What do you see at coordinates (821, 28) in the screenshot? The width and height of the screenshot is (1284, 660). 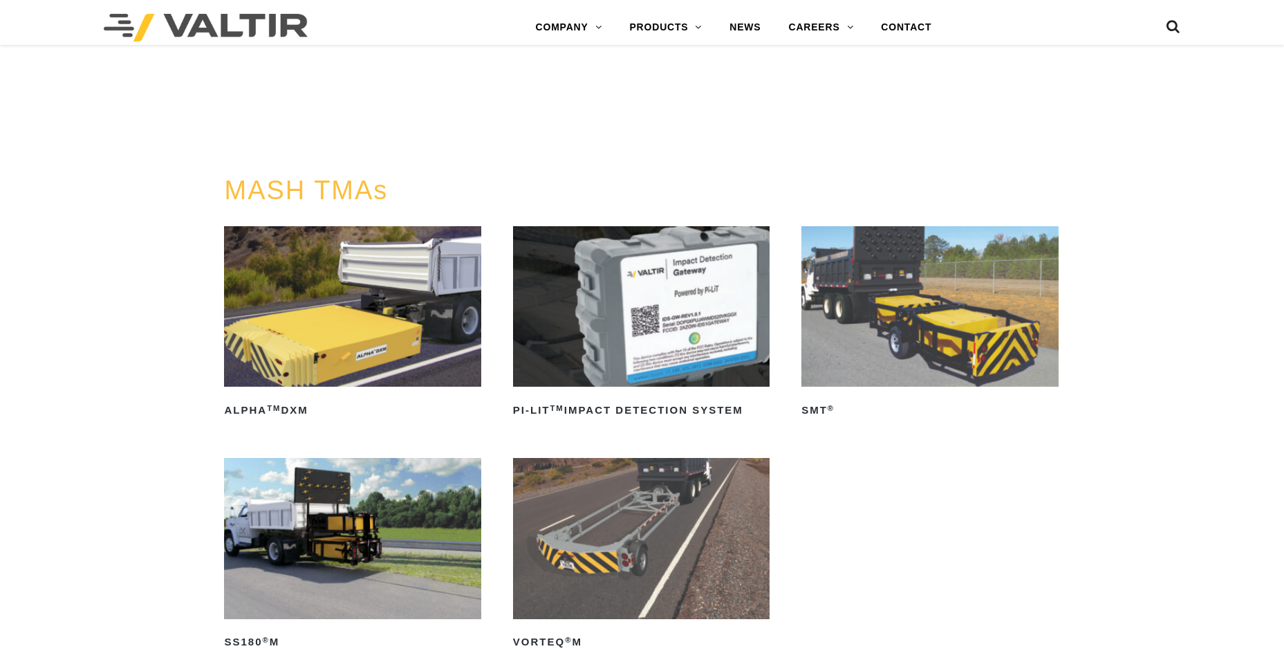 I see `a: CAREERS` at bounding box center [821, 28].